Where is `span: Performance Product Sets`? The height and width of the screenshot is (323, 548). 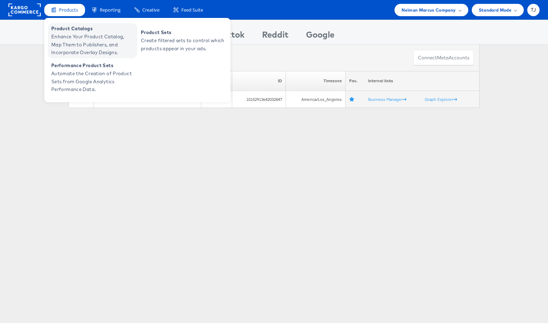 span: Performance Product Sets is located at coordinates (93, 65).